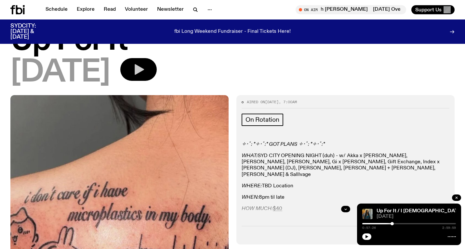 The height and width of the screenshot is (249, 465). I want to click on span: , 7:00am, so click(288, 102).